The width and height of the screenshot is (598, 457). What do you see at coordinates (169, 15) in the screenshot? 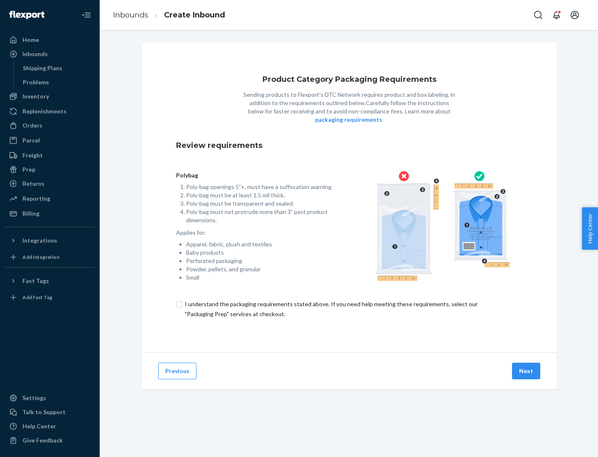
I see `ol: breadcrumbs` at bounding box center [169, 15].